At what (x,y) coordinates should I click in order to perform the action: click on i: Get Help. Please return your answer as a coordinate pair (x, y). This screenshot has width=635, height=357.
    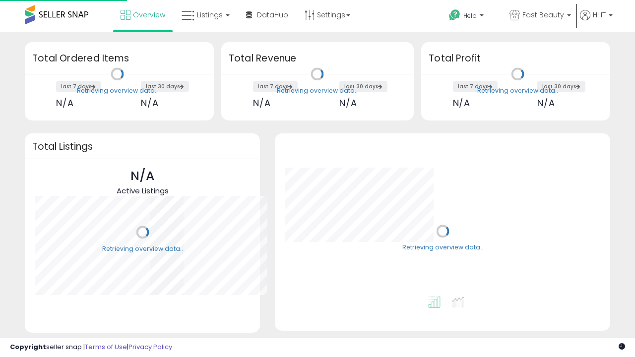
    Looking at the image, I should click on (455, 15).